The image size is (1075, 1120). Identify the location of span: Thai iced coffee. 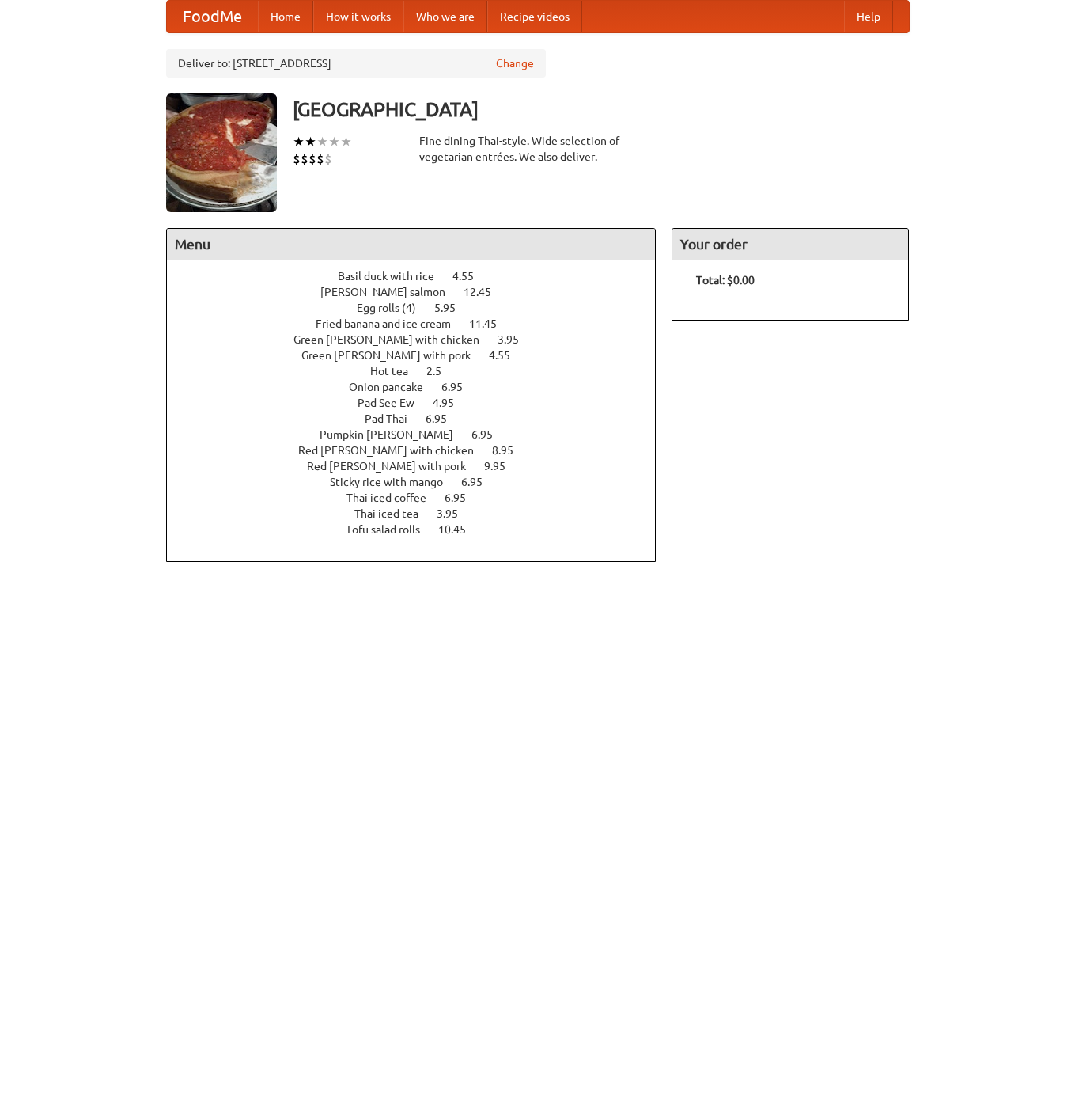
(394, 498).